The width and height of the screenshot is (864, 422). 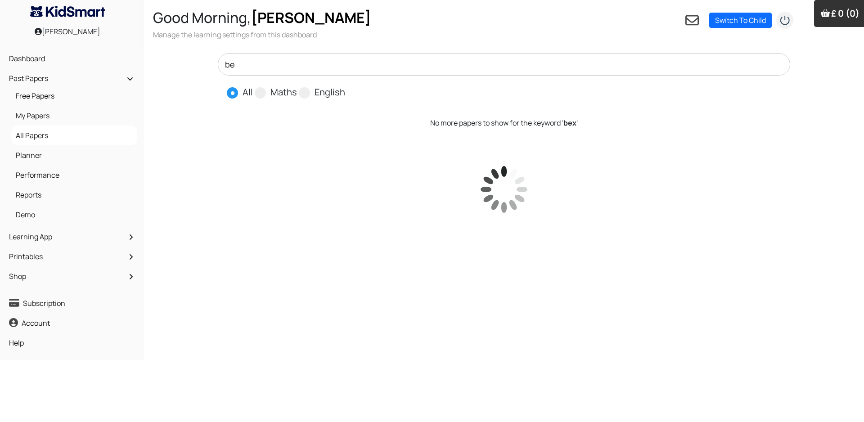 What do you see at coordinates (785, 20) in the screenshot?
I see `img: logout2.png` at bounding box center [785, 20].